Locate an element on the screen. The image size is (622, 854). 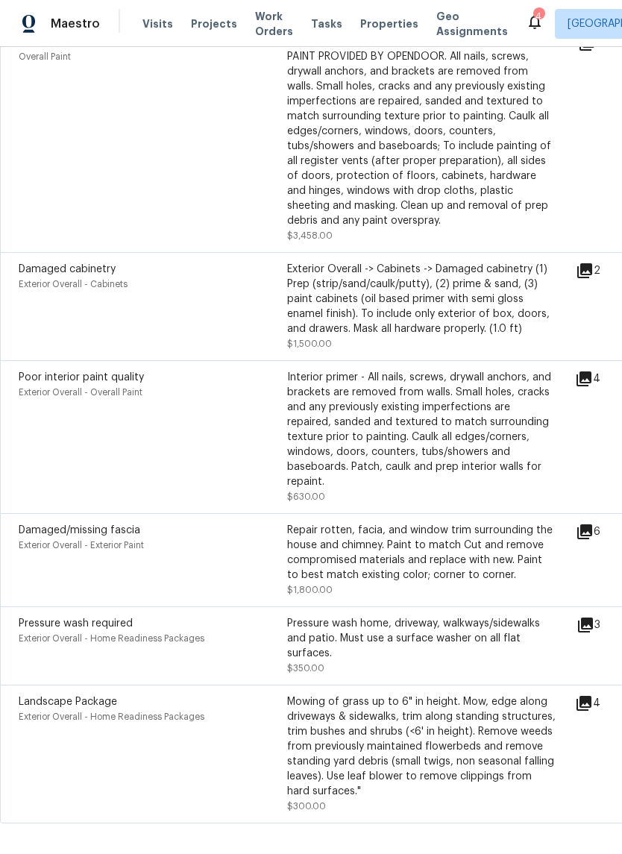
span: Tasks is located at coordinates (327, 24).